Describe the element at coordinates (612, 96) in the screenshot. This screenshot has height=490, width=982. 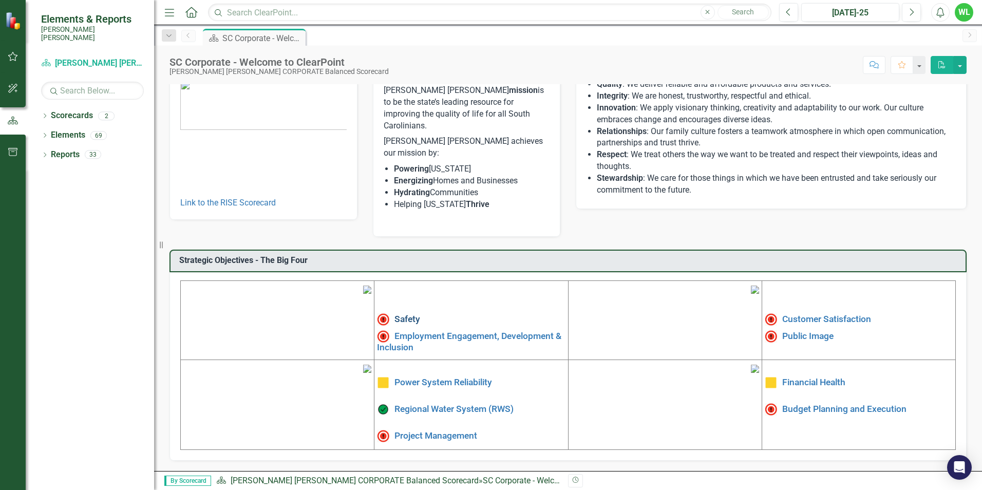
I see `strong: Integrity` at that location.